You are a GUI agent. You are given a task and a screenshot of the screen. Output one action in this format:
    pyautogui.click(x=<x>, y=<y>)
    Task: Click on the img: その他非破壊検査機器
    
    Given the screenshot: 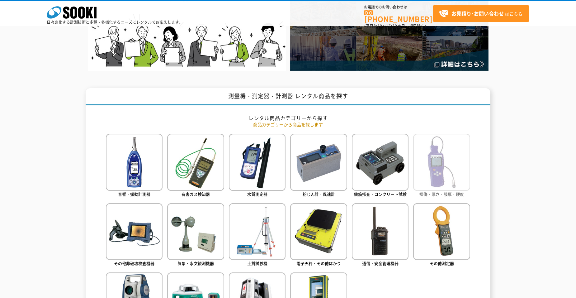 What is the action you would take?
    pyautogui.click(x=134, y=231)
    